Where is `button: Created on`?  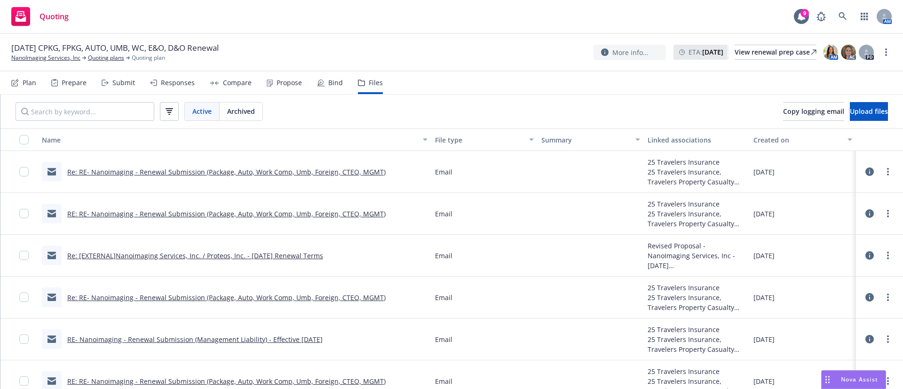 button: Created on is located at coordinates (803, 140).